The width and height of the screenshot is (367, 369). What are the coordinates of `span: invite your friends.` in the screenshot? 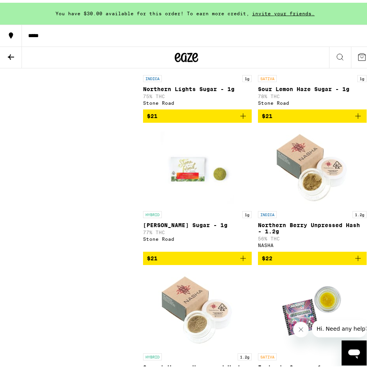 It's located at (283, 11).